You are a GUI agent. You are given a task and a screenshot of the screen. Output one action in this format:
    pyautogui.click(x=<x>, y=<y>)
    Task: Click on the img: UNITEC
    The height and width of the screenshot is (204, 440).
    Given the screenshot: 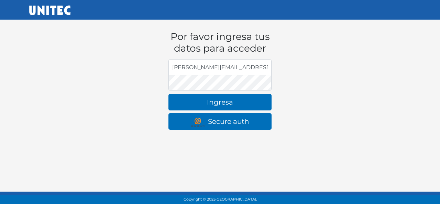 What is the action you would take?
    pyautogui.click(x=50, y=10)
    